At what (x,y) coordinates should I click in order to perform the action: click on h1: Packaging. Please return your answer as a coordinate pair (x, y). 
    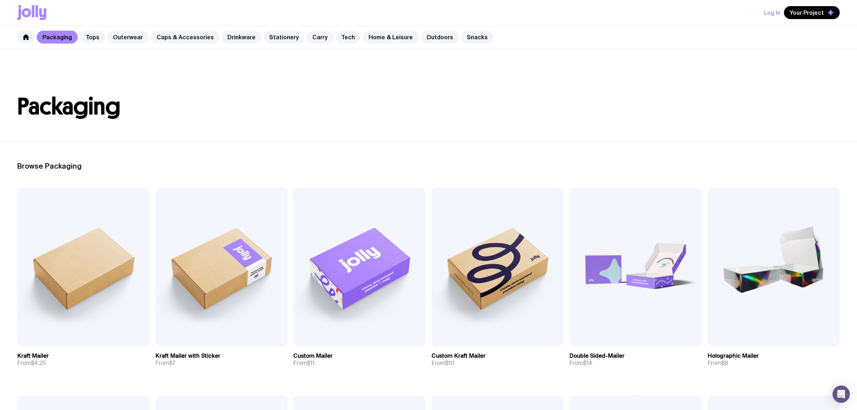
    Looking at the image, I should click on (428, 107).